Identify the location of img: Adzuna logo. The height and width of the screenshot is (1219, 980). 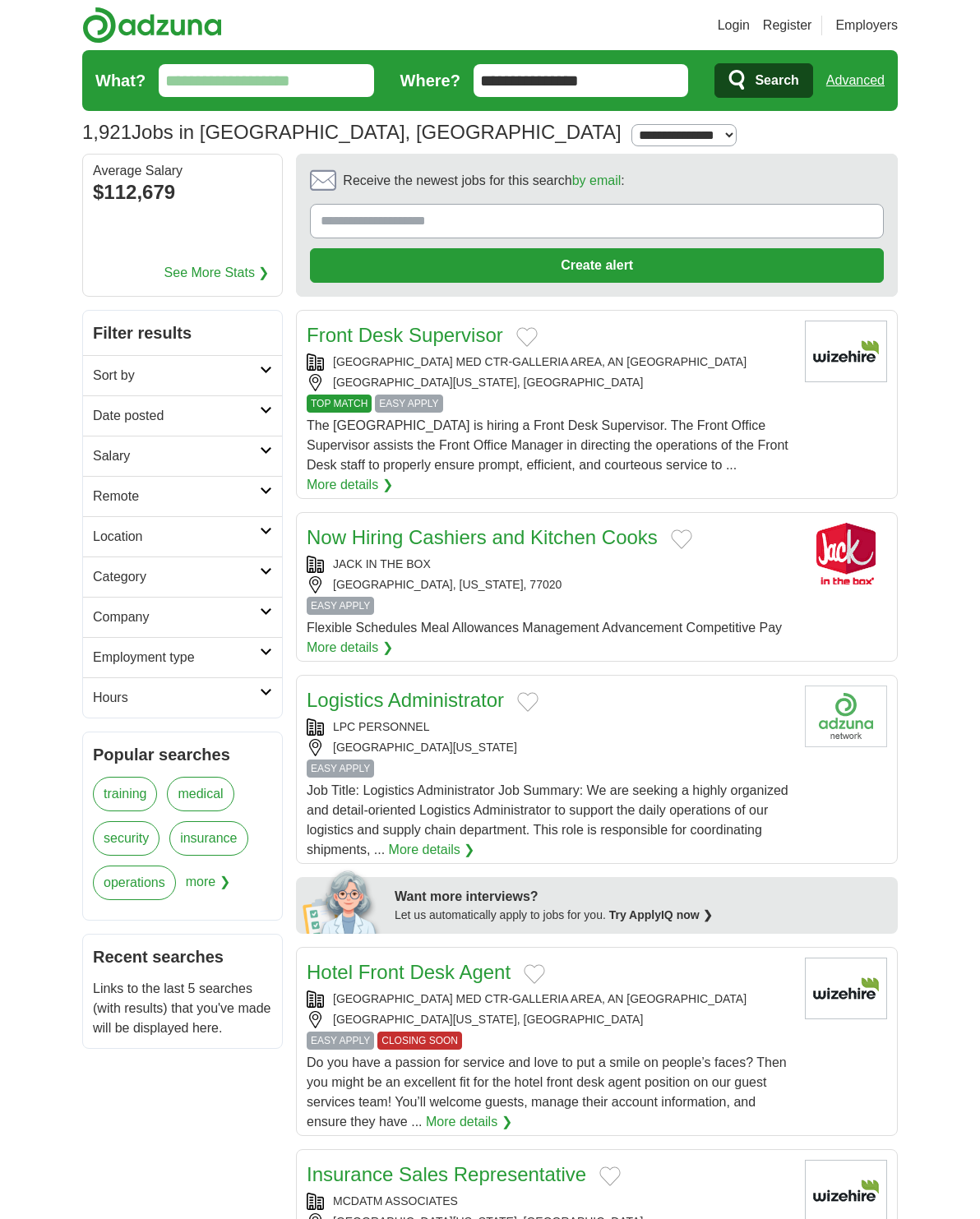
(152, 25).